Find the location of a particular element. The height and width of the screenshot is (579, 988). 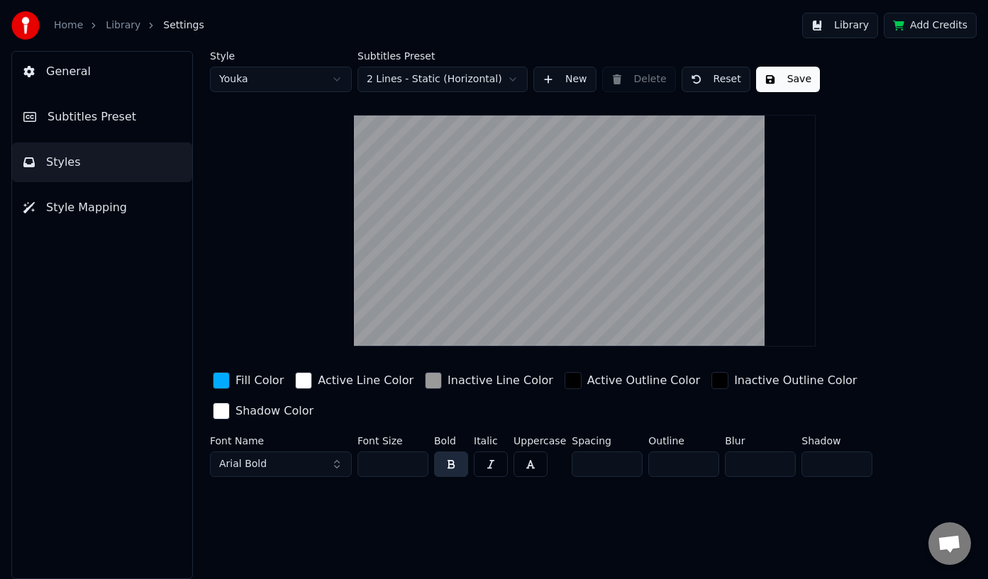

span: Style Mapping is located at coordinates (87, 208).